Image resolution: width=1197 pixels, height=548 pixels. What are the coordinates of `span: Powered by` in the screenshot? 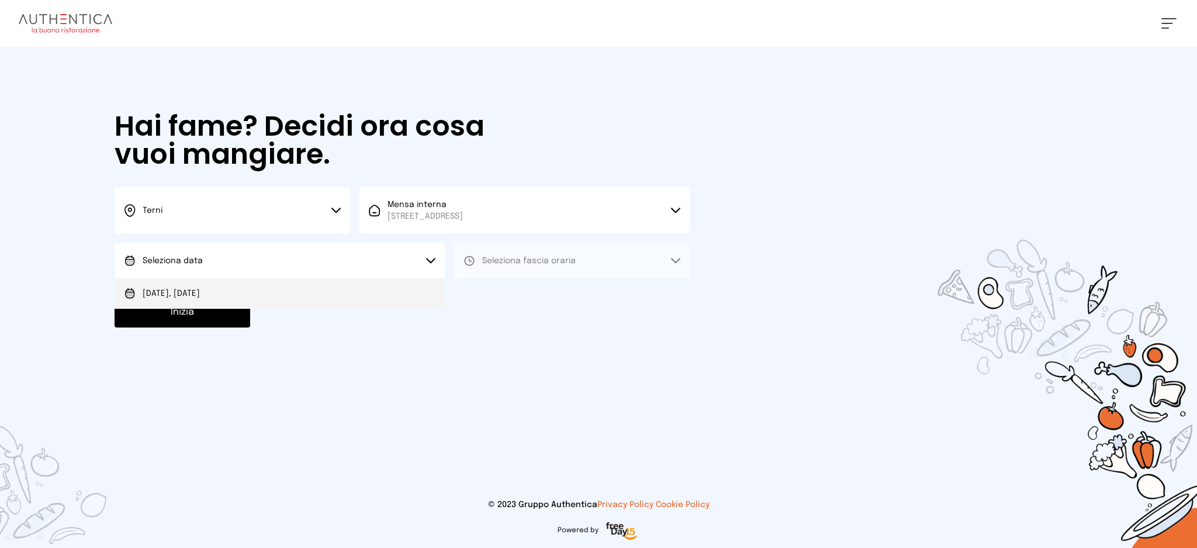 It's located at (578, 530).